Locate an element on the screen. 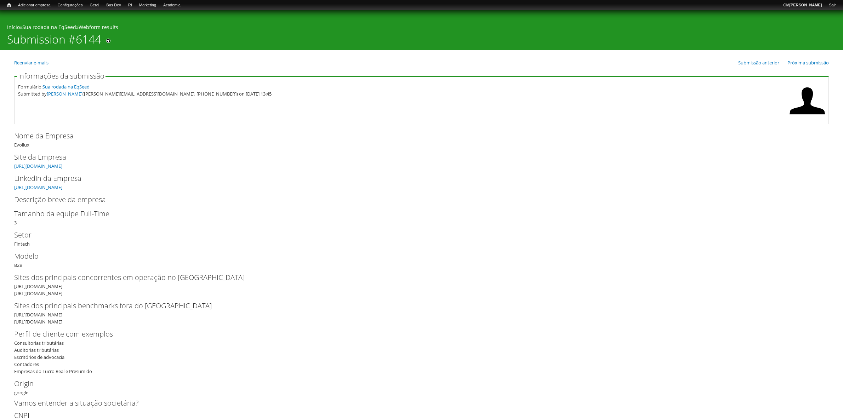  a: RI is located at coordinates (130, 5).